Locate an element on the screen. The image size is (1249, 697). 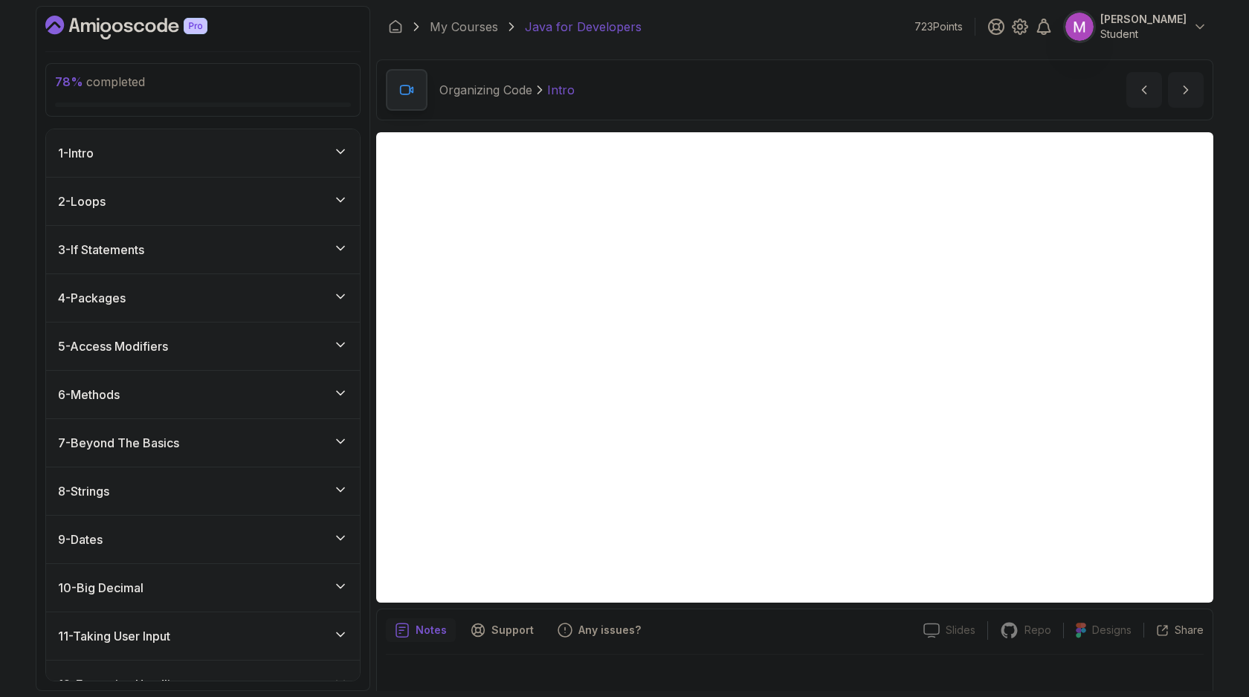
p: Java for Developers is located at coordinates (583, 27).